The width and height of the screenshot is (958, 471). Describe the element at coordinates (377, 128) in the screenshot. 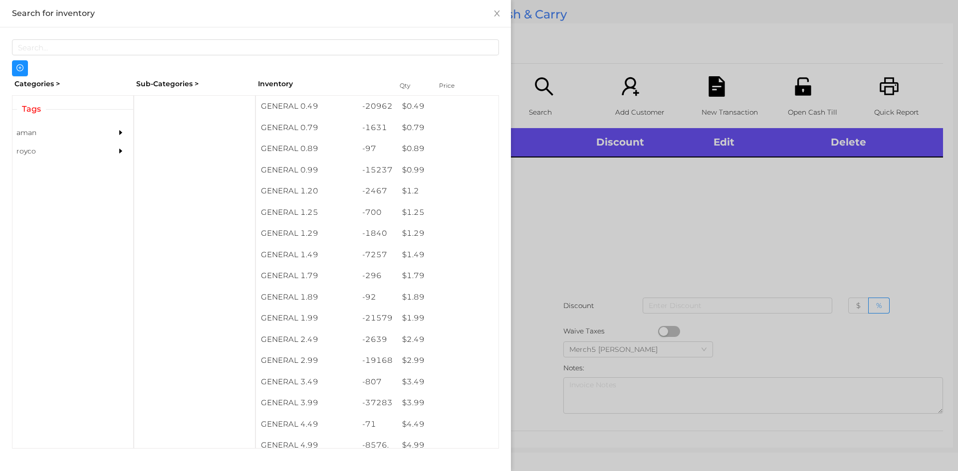

I see `div: -1631` at that location.